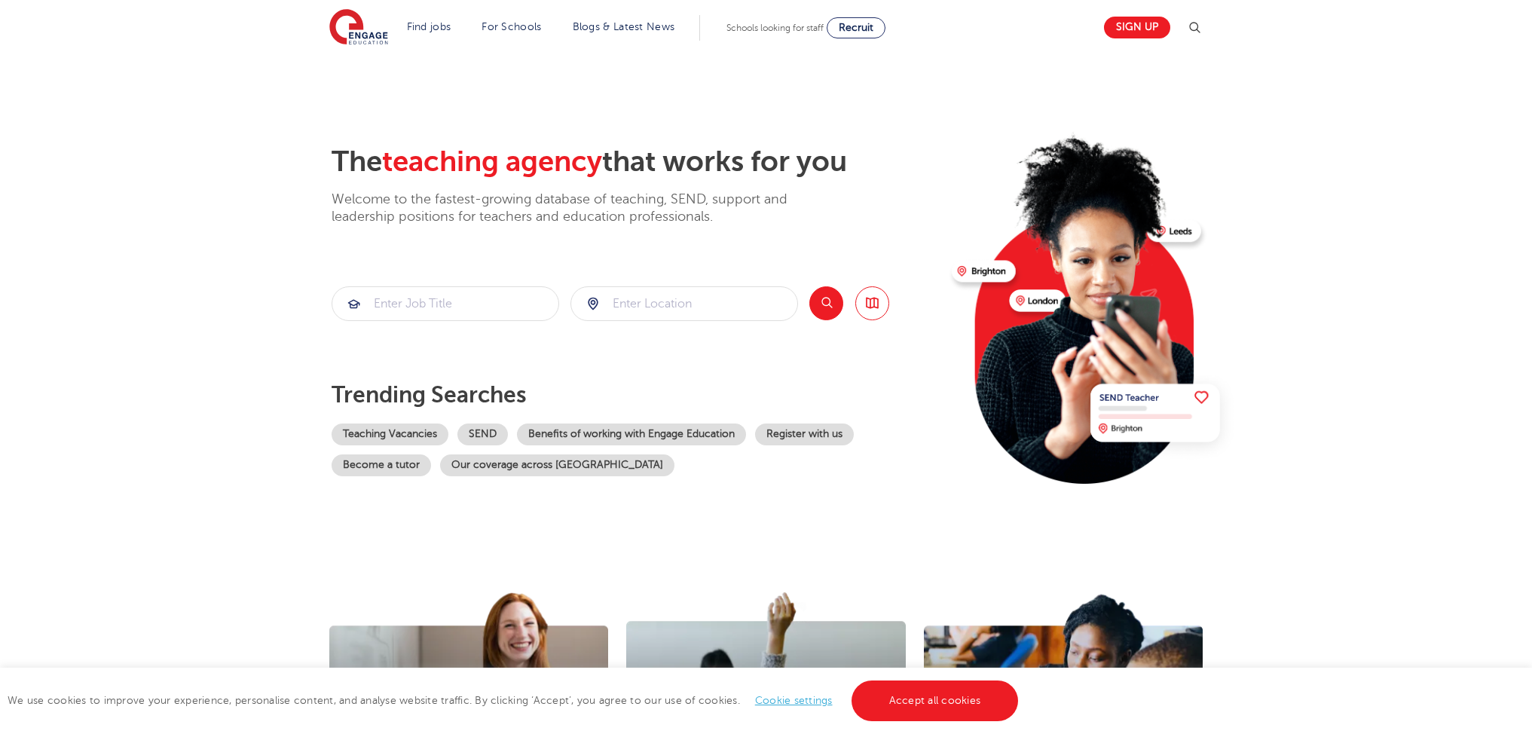 Image resolution: width=1532 pixels, height=734 pixels. I want to click on a: Benefits of working with Engage Education, so click(631, 434).